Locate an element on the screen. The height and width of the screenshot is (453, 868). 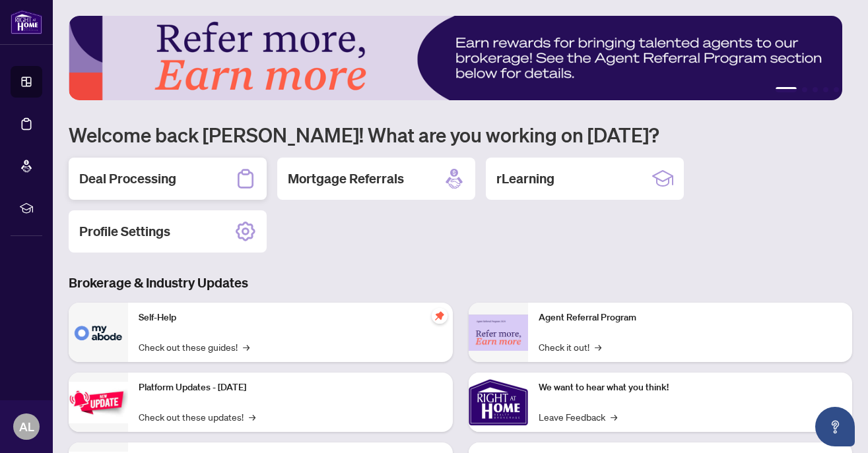
h2: Deal Processing is located at coordinates (127, 179).